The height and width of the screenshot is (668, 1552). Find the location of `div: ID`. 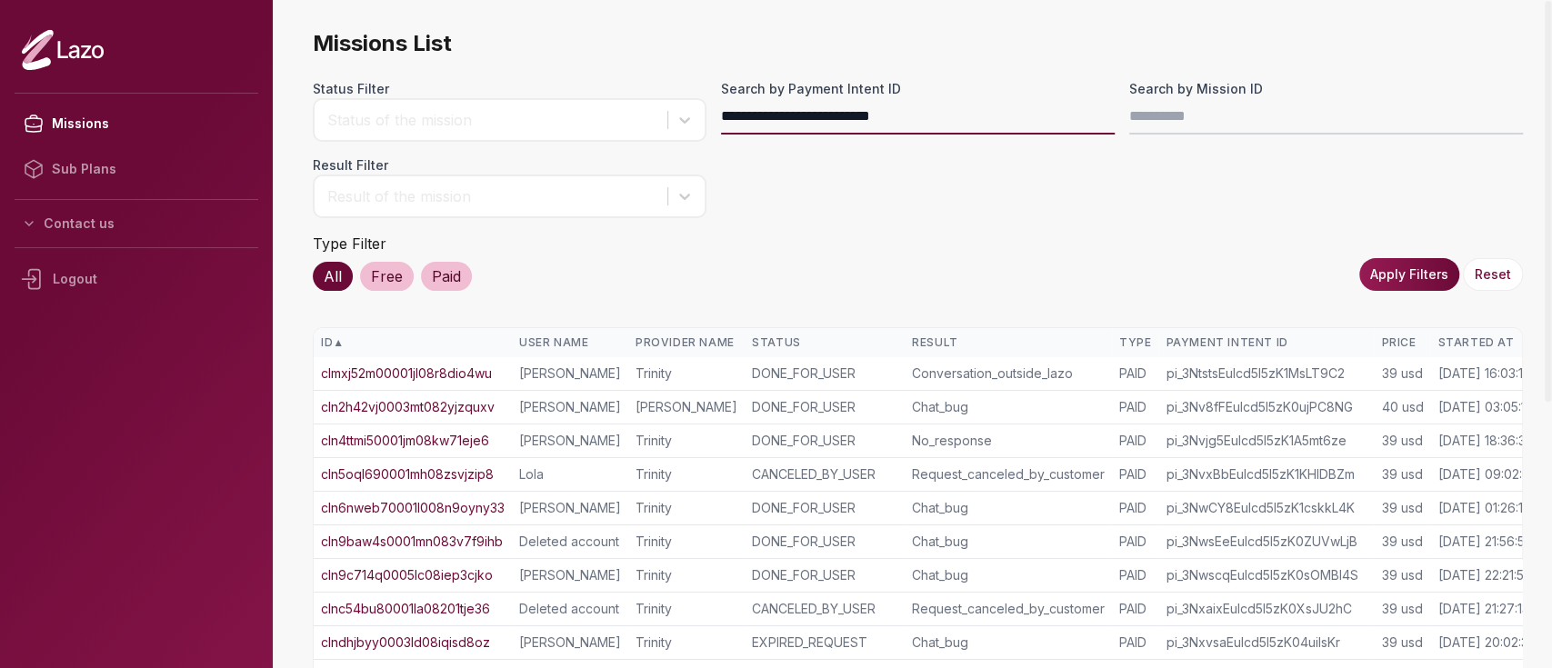

div: ID is located at coordinates (413, 343).